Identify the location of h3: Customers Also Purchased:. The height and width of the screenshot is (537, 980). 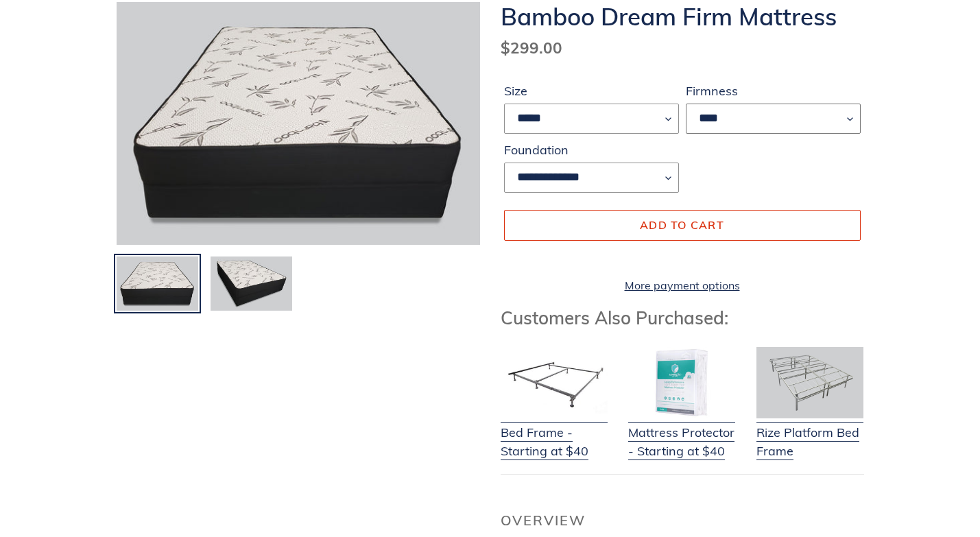
(683, 318).